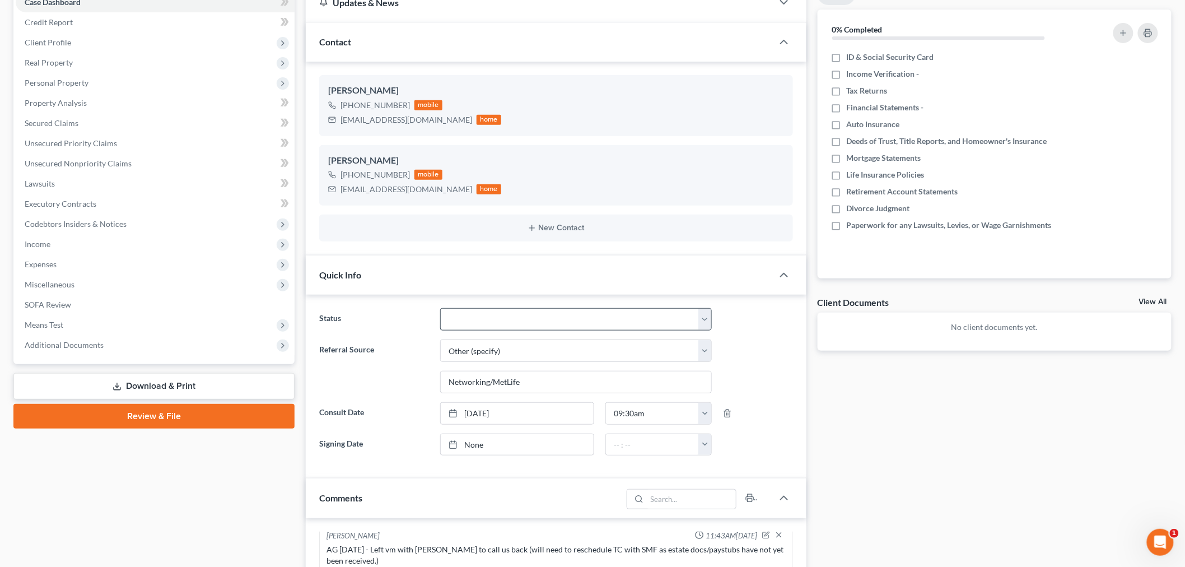 This screenshot has width=1185, height=567. I want to click on span: 1, so click(1174, 533).